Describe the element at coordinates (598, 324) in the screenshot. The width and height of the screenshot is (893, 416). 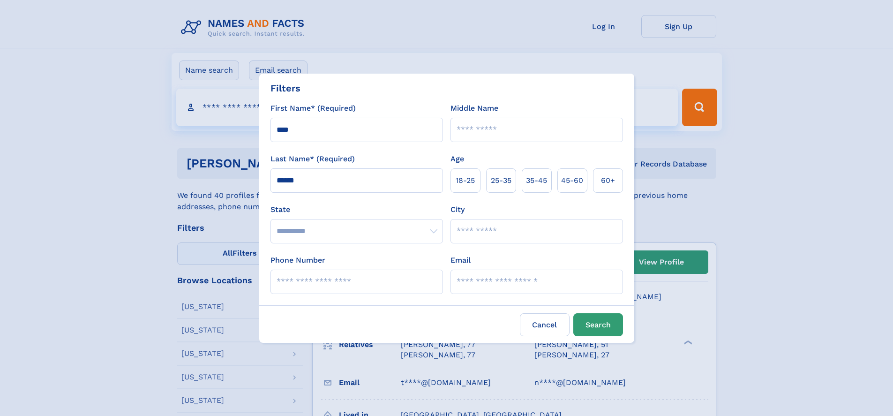
I see `button: Search` at that location.